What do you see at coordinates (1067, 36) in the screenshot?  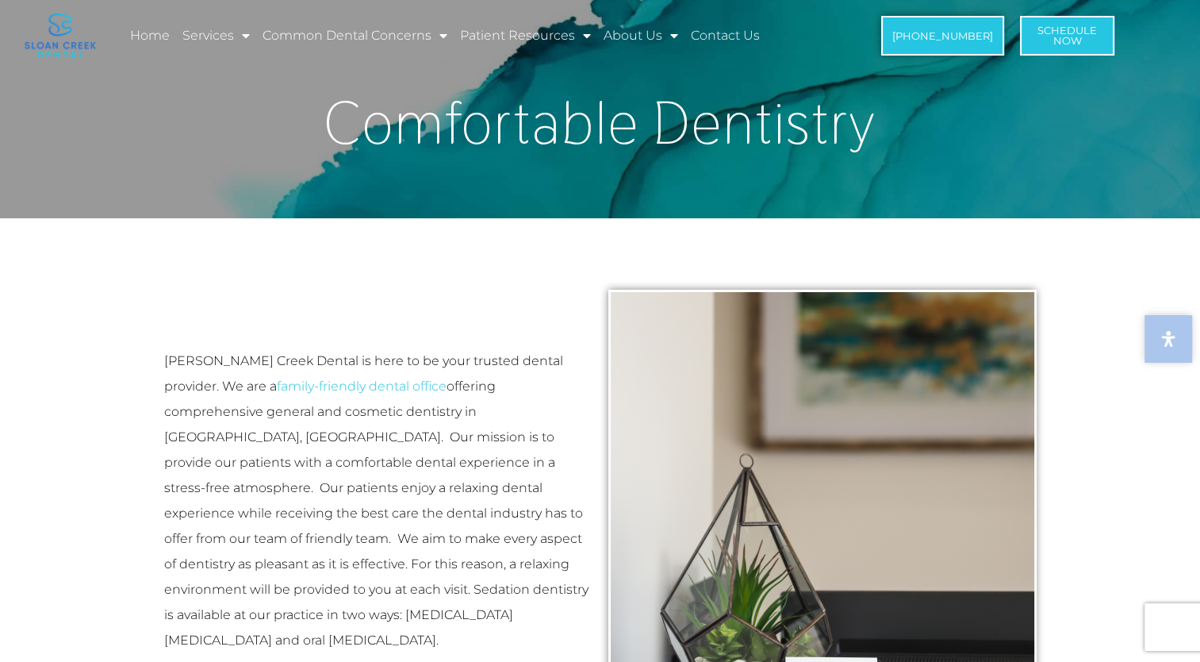 I see `a: ScheduleNow` at bounding box center [1067, 36].